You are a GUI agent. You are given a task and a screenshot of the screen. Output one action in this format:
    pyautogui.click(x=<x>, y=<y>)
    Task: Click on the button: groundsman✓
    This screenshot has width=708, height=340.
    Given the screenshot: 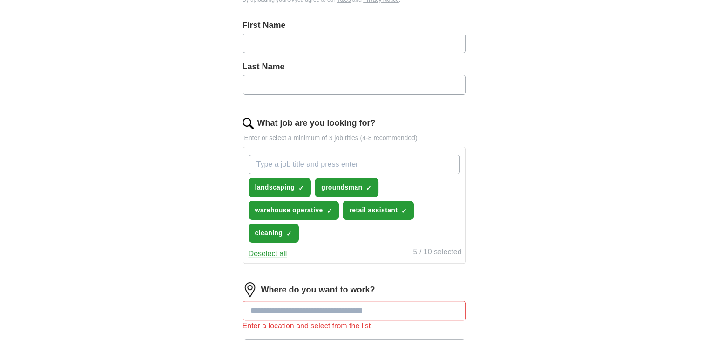 What is the action you would take?
    pyautogui.click(x=346, y=187)
    